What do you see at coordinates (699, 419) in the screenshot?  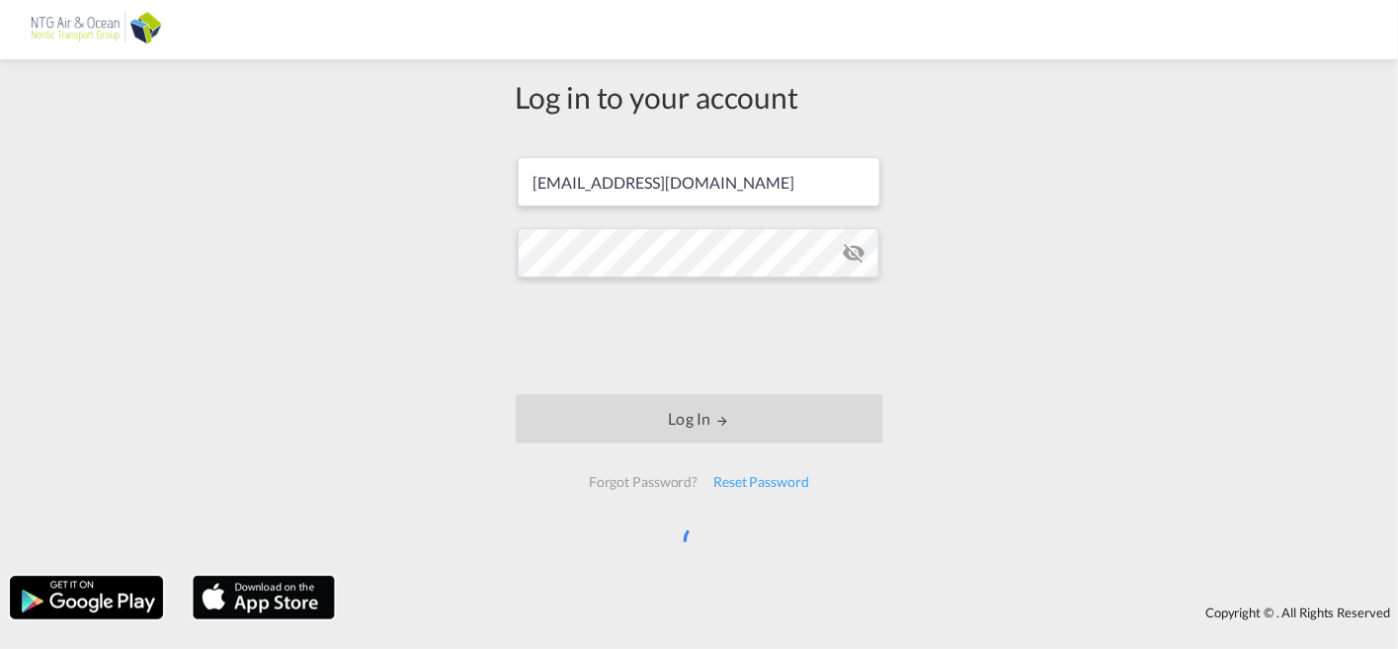 I see `button: LOGIN` at bounding box center [699, 419].